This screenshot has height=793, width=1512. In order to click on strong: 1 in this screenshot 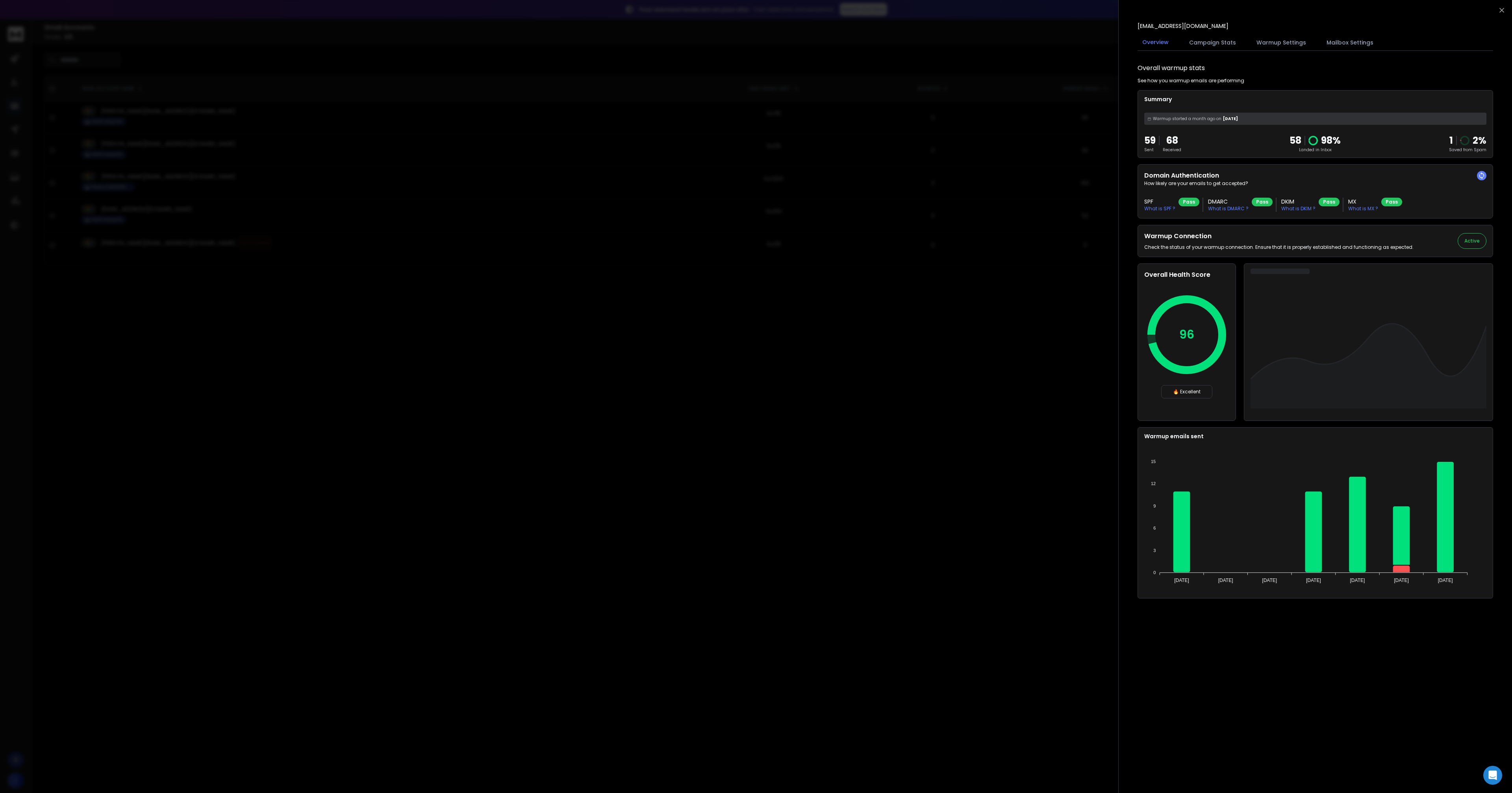, I will do `click(1452, 141)`.